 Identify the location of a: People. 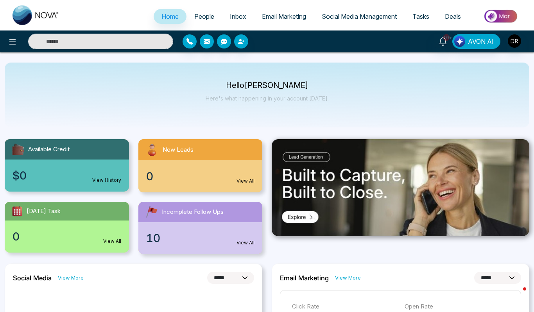
(204, 16).